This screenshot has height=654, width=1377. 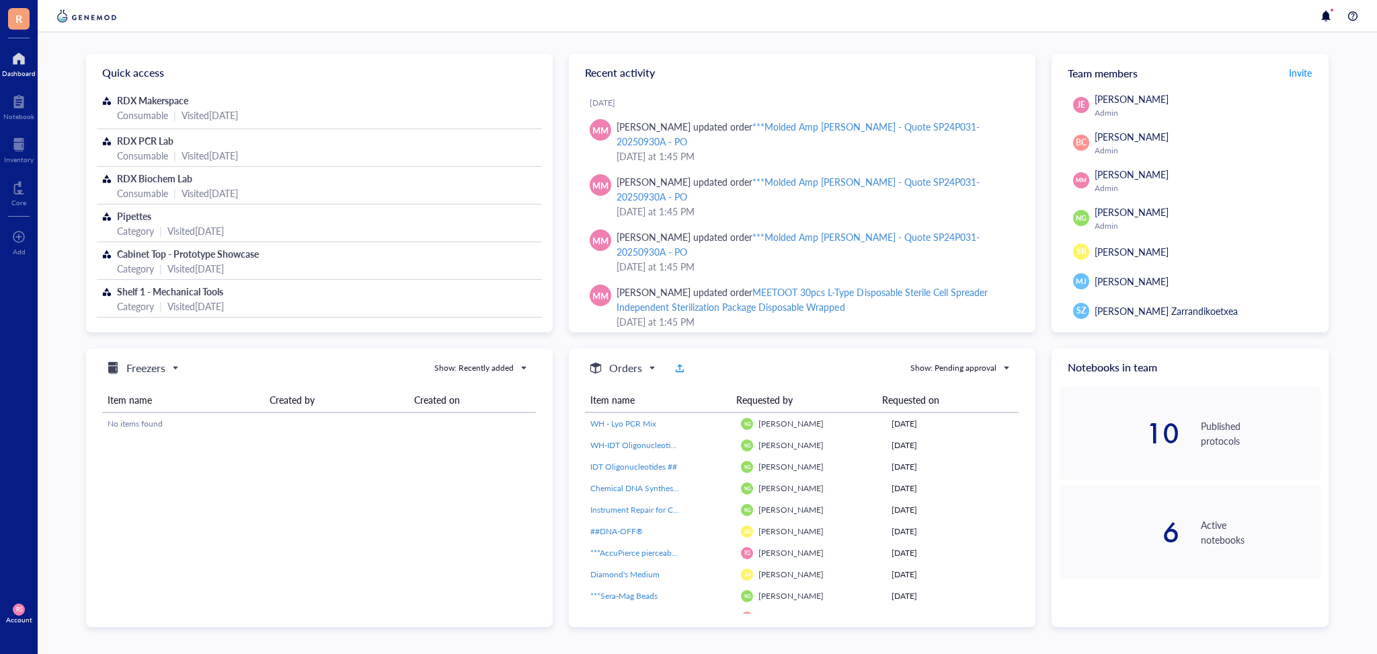 What do you see at coordinates (1261, 532) in the screenshot?
I see `div: Active notebooks` at bounding box center [1261, 532].